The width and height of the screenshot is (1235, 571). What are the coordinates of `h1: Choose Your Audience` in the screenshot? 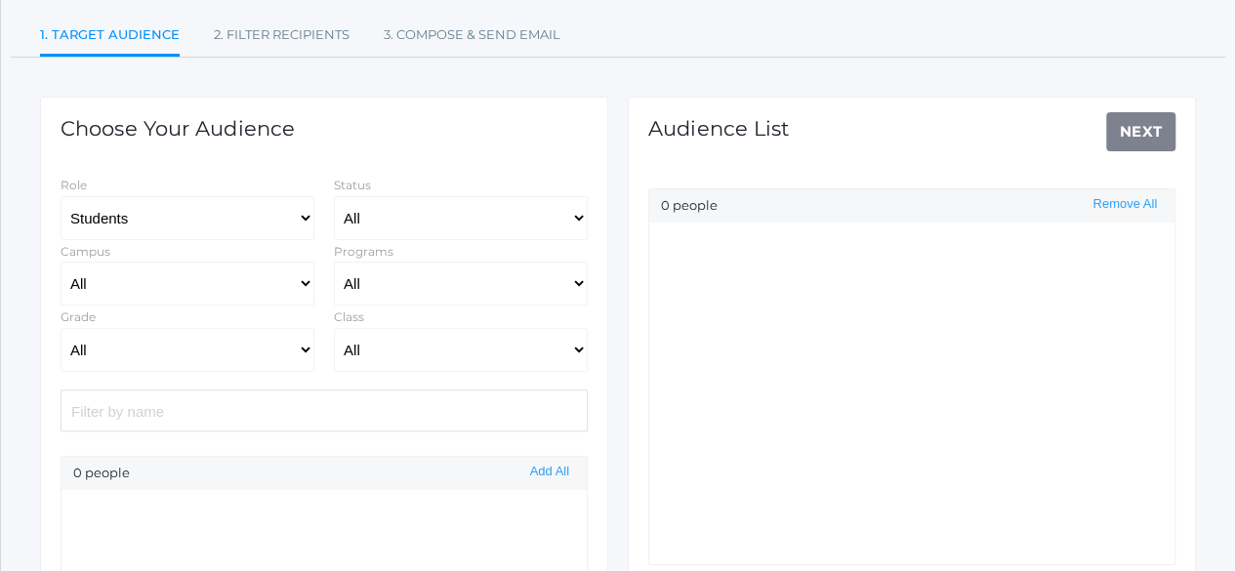 It's located at (178, 128).